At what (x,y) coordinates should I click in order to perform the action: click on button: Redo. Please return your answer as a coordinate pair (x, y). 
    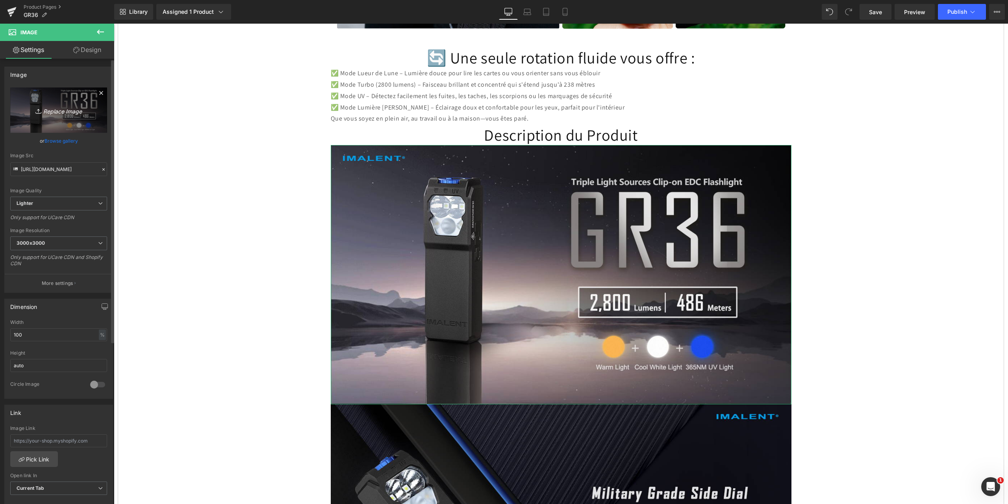
    Looking at the image, I should click on (848, 12).